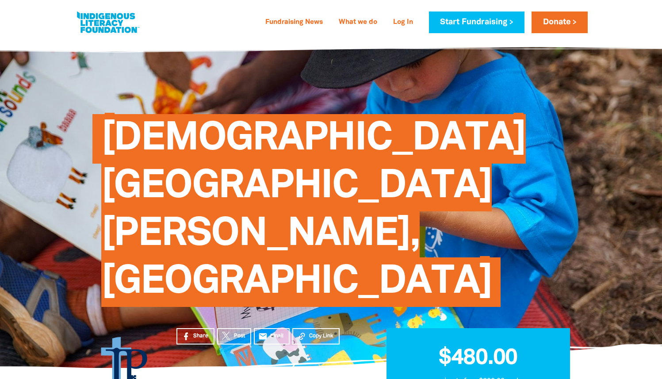 The width and height of the screenshot is (662, 379). Describe the element at coordinates (358, 23) in the screenshot. I see `a: What we do` at that location.